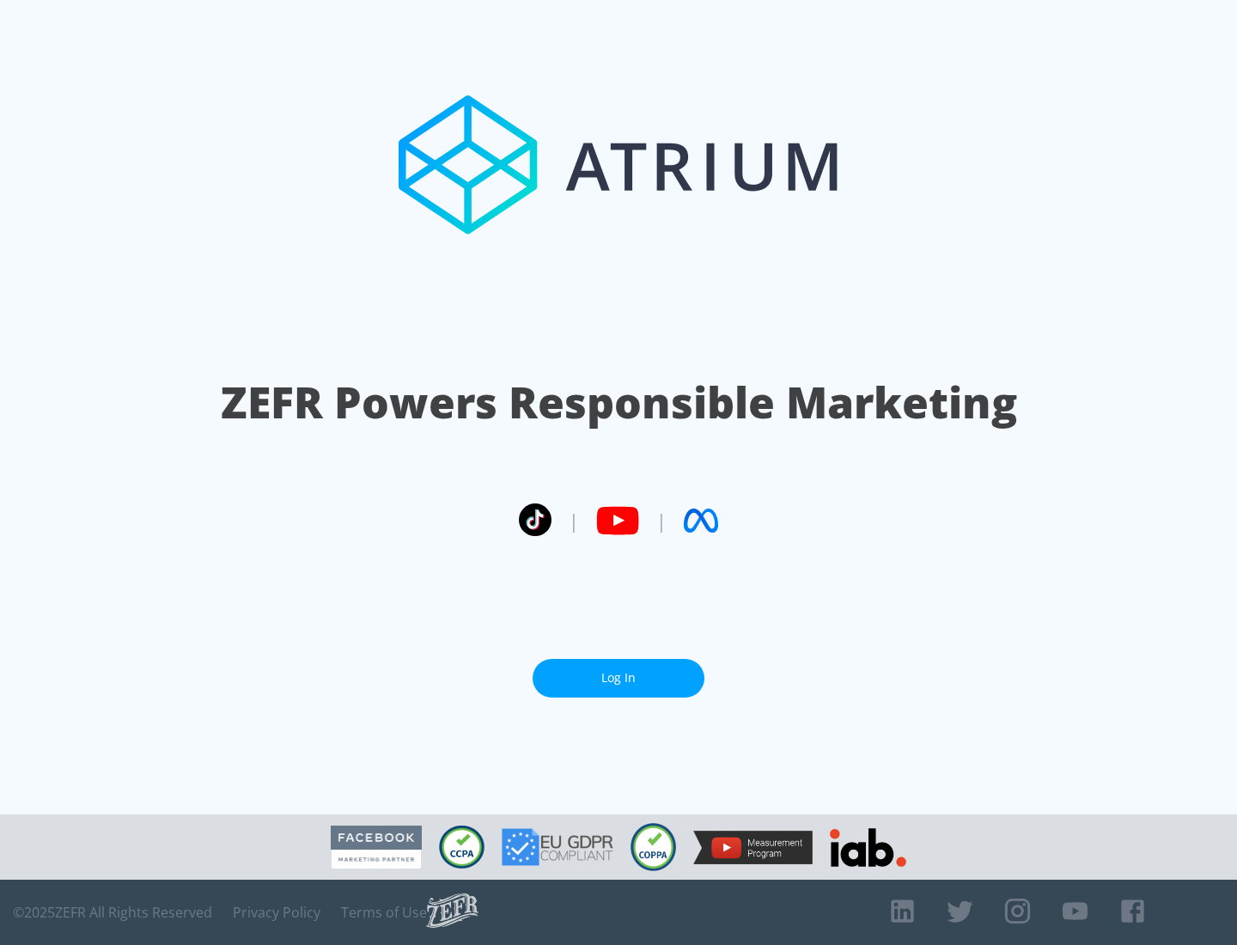  What do you see at coordinates (557, 847) in the screenshot?
I see `img: GDPR Compliant` at bounding box center [557, 847].